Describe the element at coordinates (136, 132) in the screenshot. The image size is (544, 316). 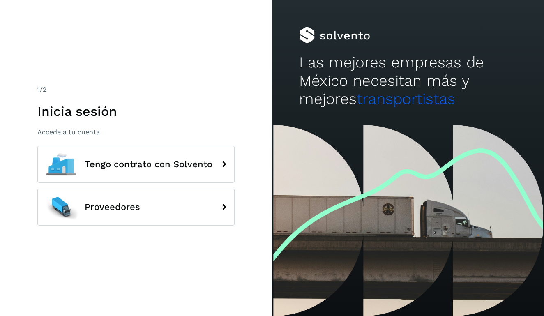
I see `p: Accede a tu cuenta` at that location.